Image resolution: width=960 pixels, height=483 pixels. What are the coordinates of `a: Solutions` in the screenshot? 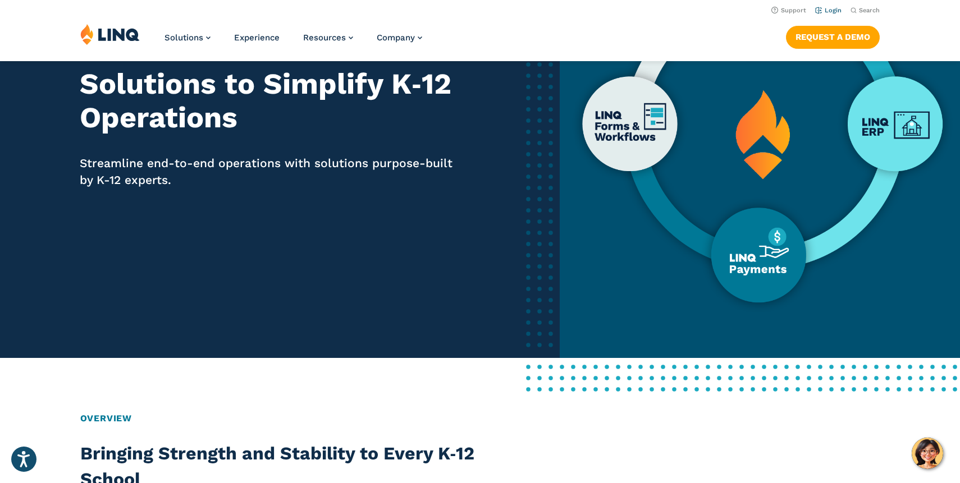 It's located at (187, 38).